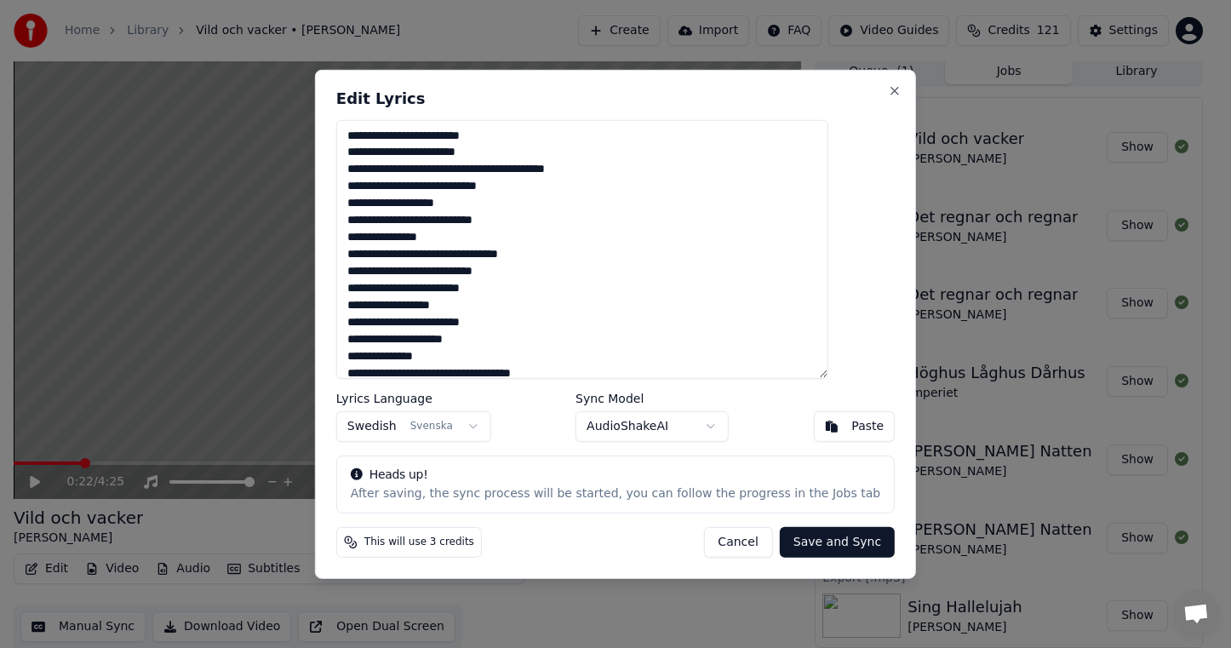 Image resolution: width=1231 pixels, height=648 pixels. Describe the element at coordinates (837, 542) in the screenshot. I see `button: Save and Sync` at that location.